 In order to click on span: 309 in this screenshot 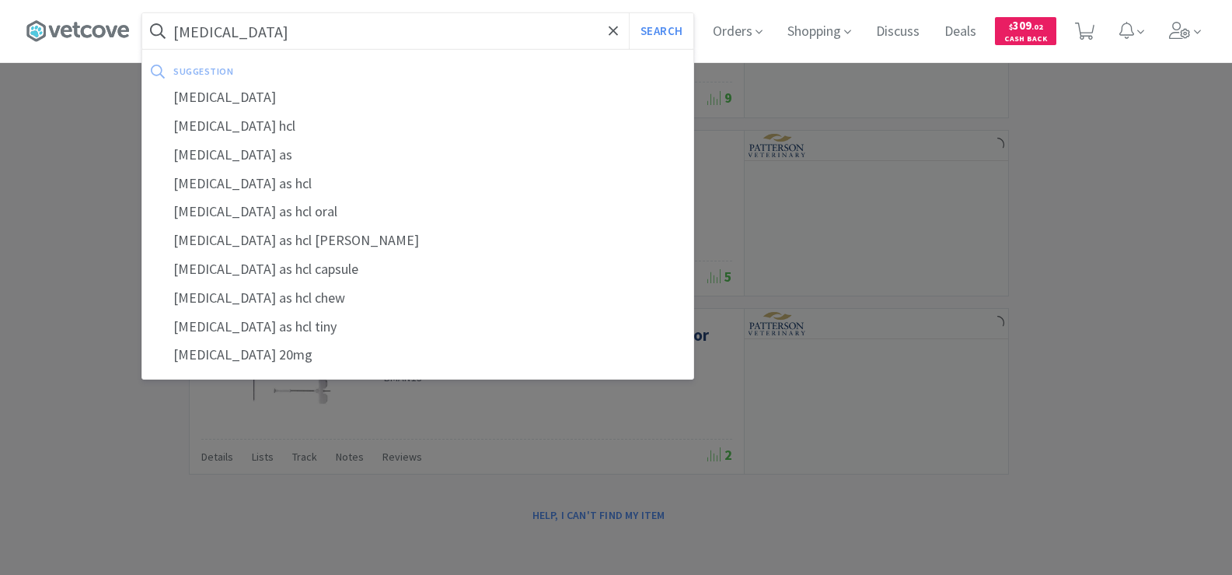, I will do `click(1026, 25)`.